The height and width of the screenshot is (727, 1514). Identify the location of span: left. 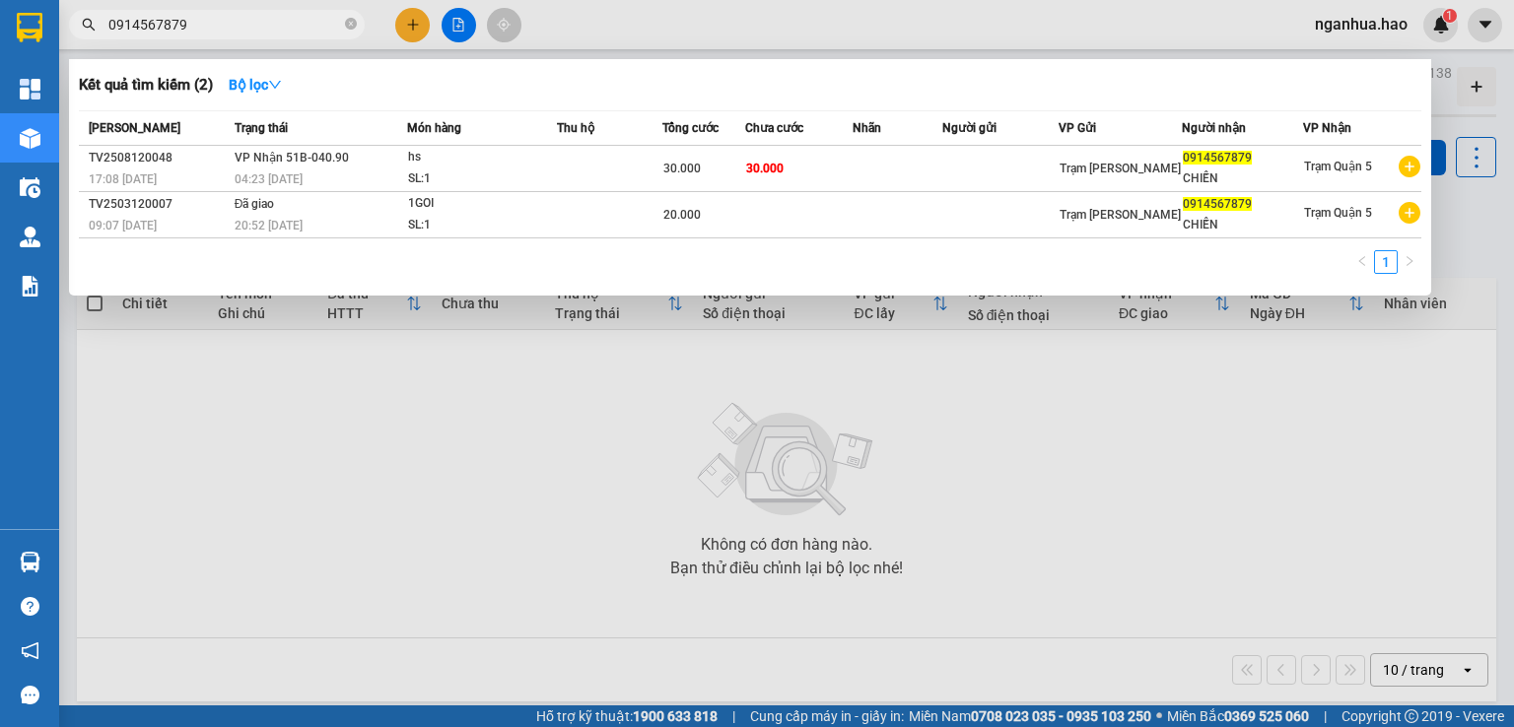
(1362, 261).